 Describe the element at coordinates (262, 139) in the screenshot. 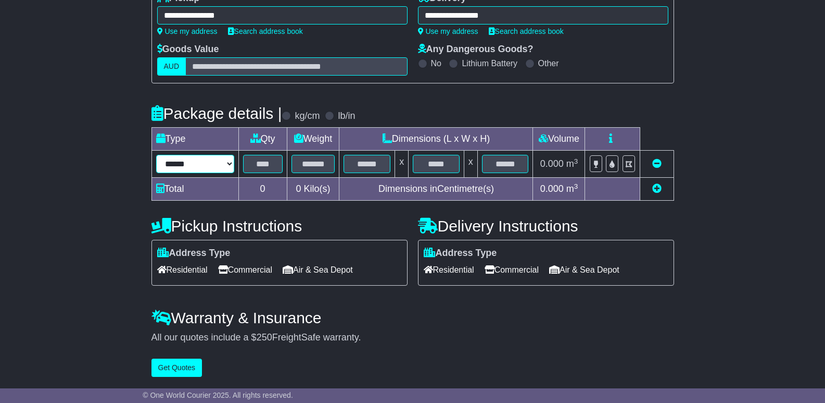

I see `td: Qty` at that location.